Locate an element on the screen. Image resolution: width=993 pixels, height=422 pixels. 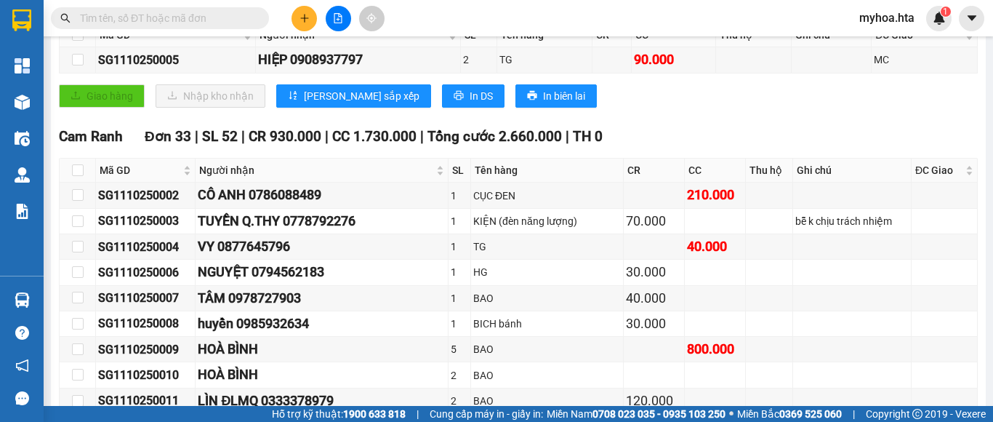
td: SG1110250010 is located at coordinates (145, 374).